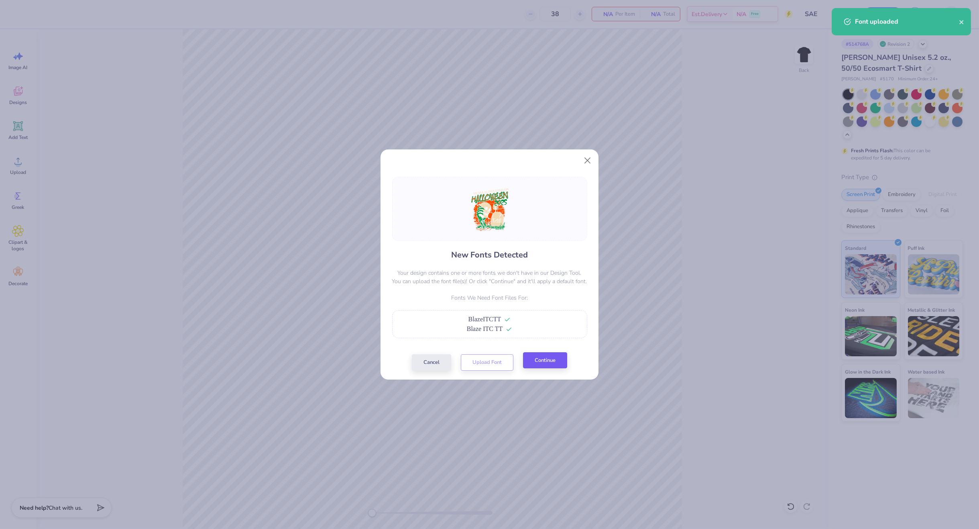 The image size is (979, 529). Describe the element at coordinates (484, 328) in the screenshot. I see `span: Blaze ITC TT` at that location.